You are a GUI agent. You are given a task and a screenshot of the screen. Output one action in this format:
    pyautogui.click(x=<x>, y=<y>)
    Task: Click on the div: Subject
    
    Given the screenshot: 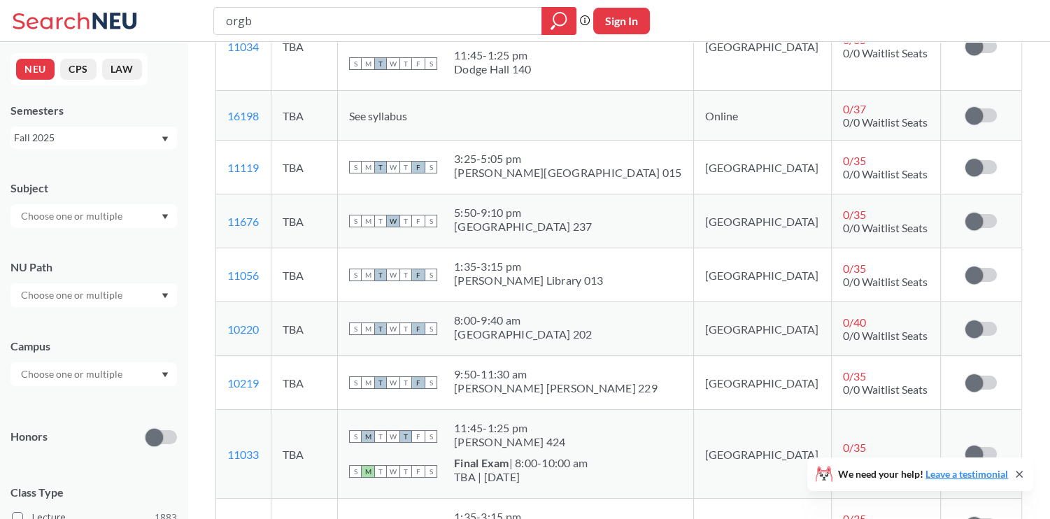 What is the action you would take?
    pyautogui.click(x=94, y=188)
    